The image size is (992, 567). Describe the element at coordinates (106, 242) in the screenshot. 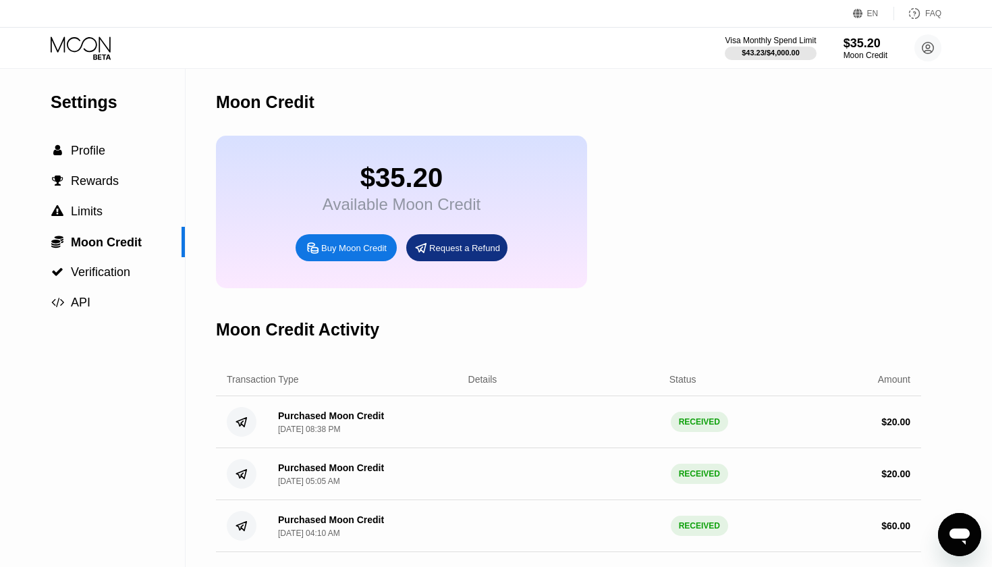

I see `span: Moon Credit` at that location.